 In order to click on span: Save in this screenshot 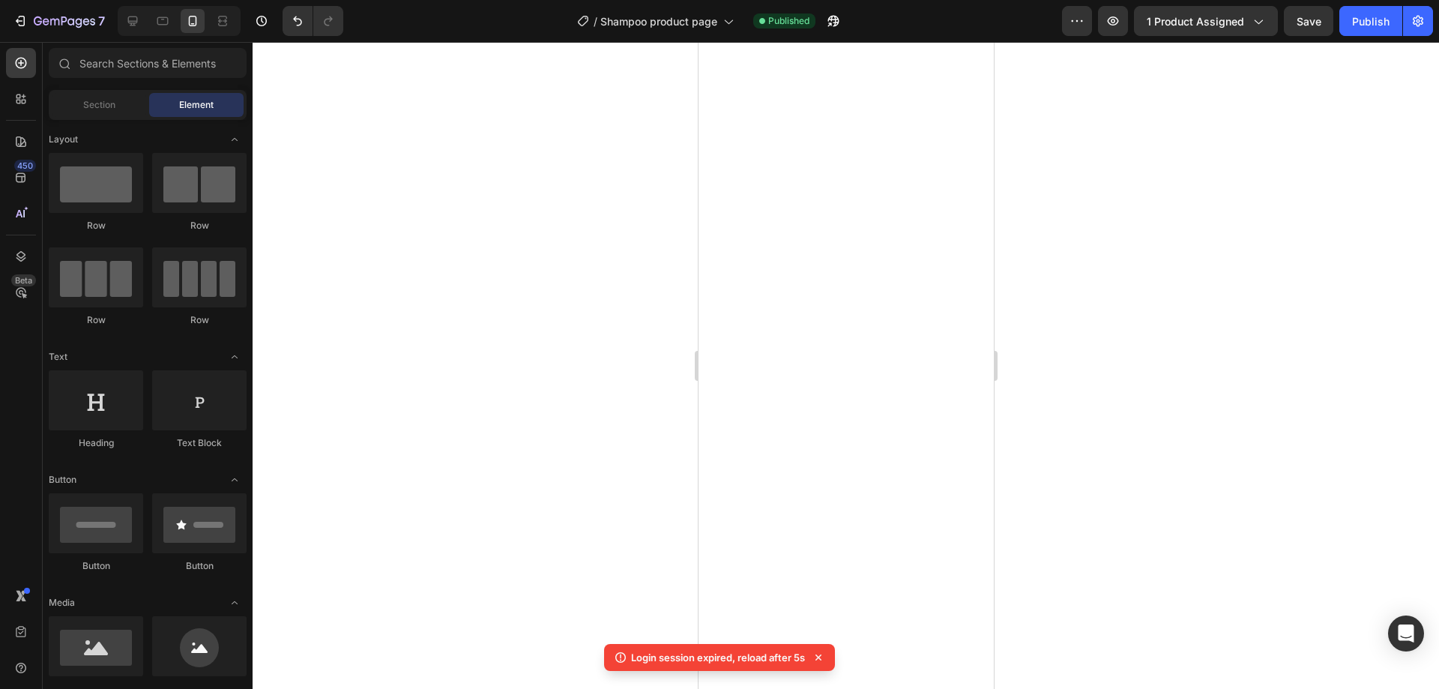, I will do `click(1308, 21)`.